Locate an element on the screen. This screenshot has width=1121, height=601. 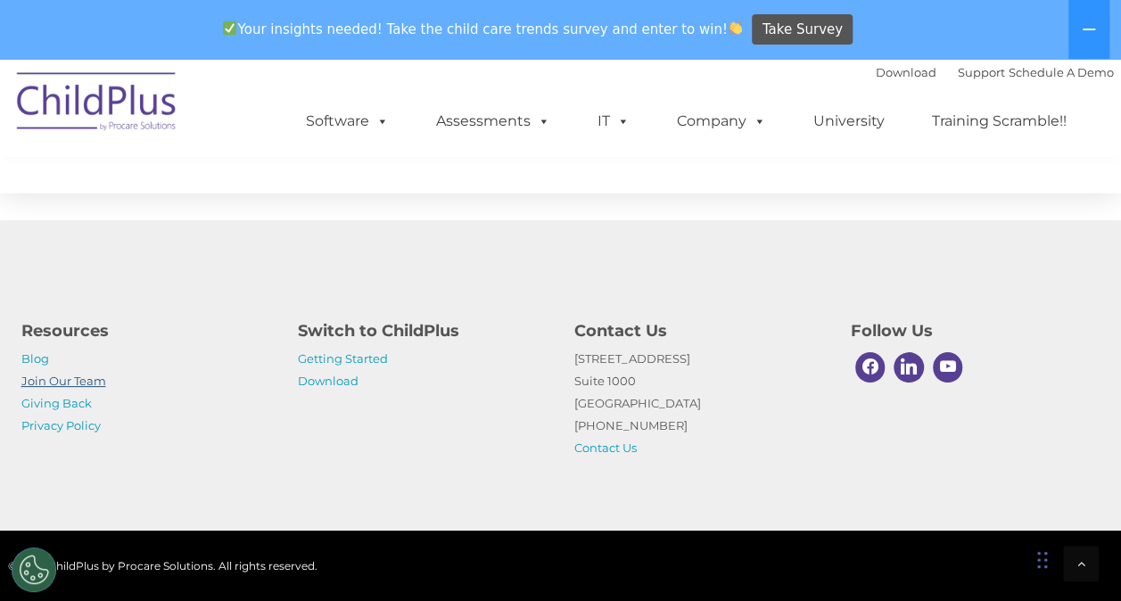
img: ChildPlus by Procare Solutions is located at coordinates (97, 104).